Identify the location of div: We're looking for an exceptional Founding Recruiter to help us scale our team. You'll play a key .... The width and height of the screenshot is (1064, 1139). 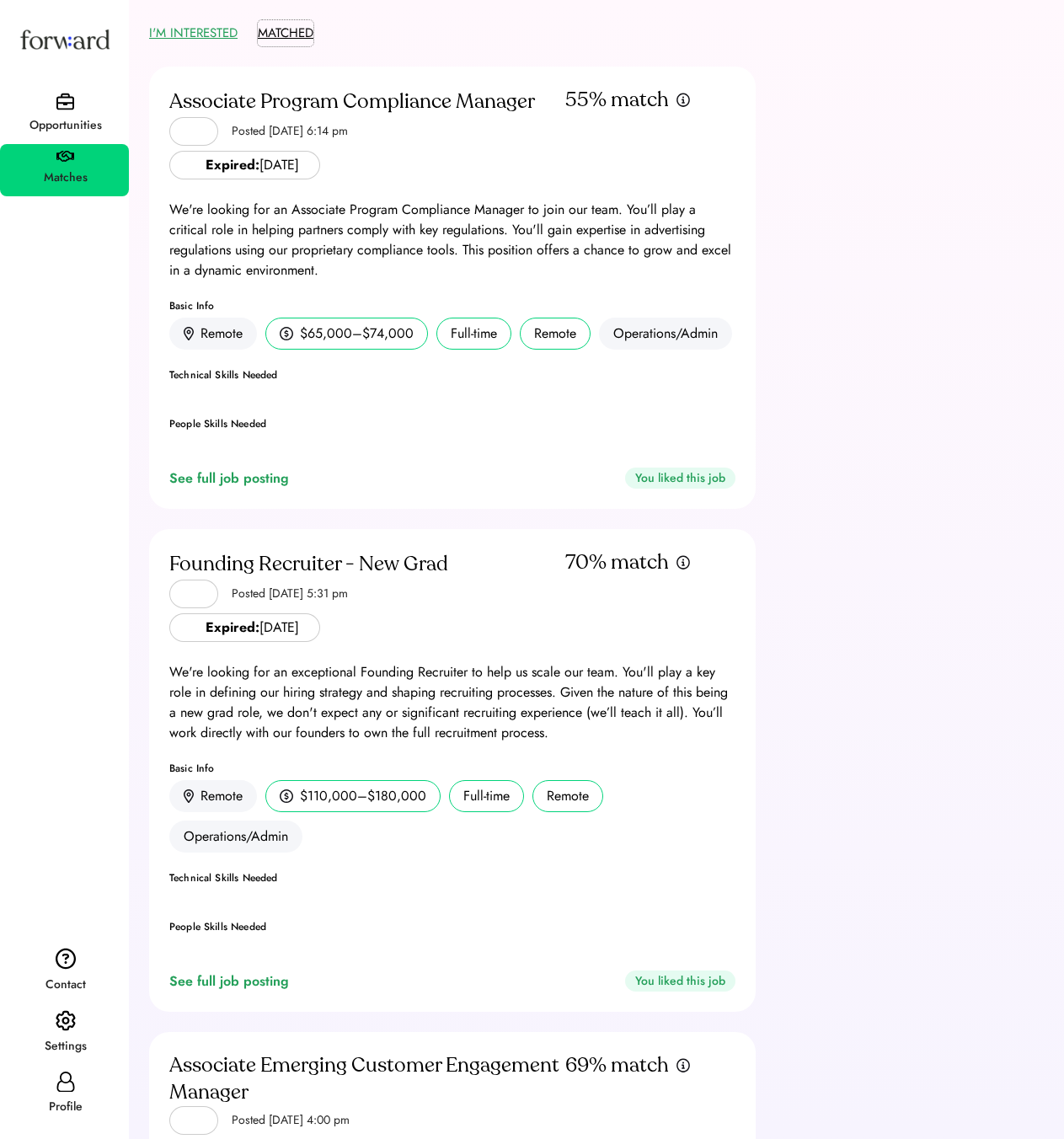
(452, 703).